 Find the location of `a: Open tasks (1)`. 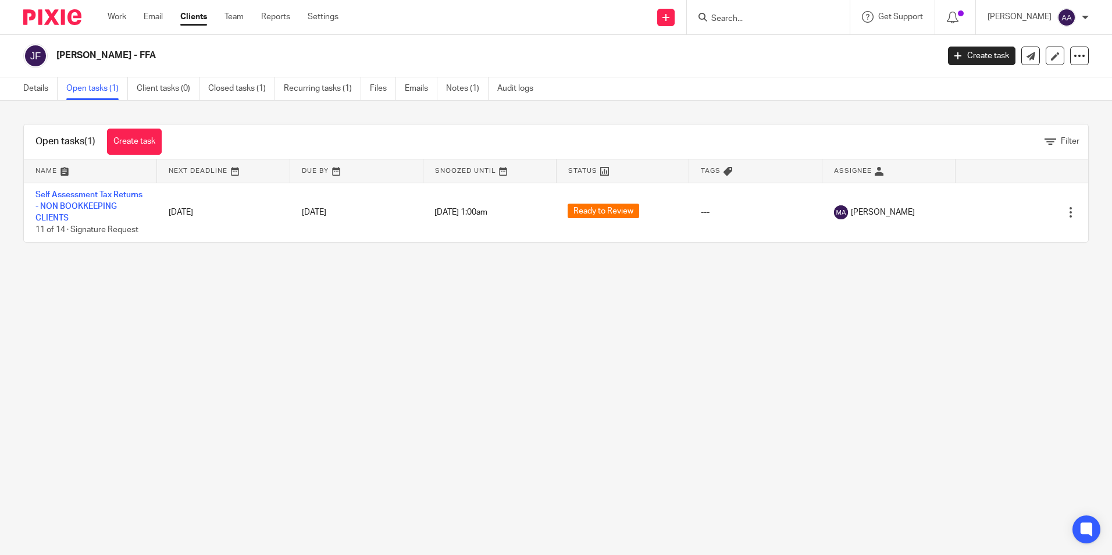

a: Open tasks (1) is located at coordinates (97, 88).